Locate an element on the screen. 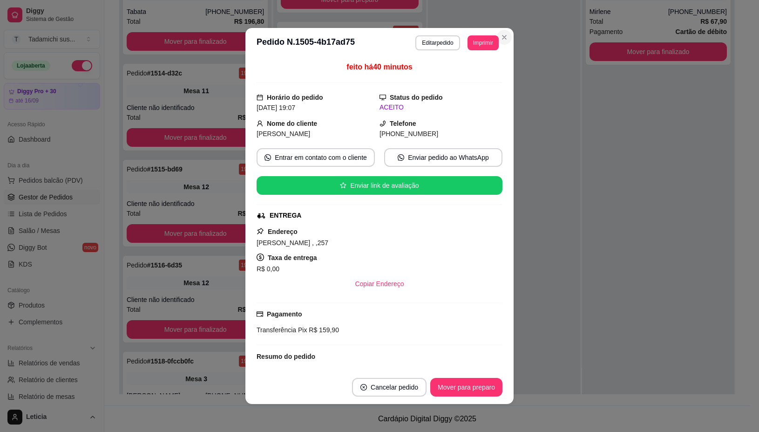 This screenshot has height=432, width=759. h3: Pedido N. 1505-4b17ad75 is located at coordinates (306, 43).